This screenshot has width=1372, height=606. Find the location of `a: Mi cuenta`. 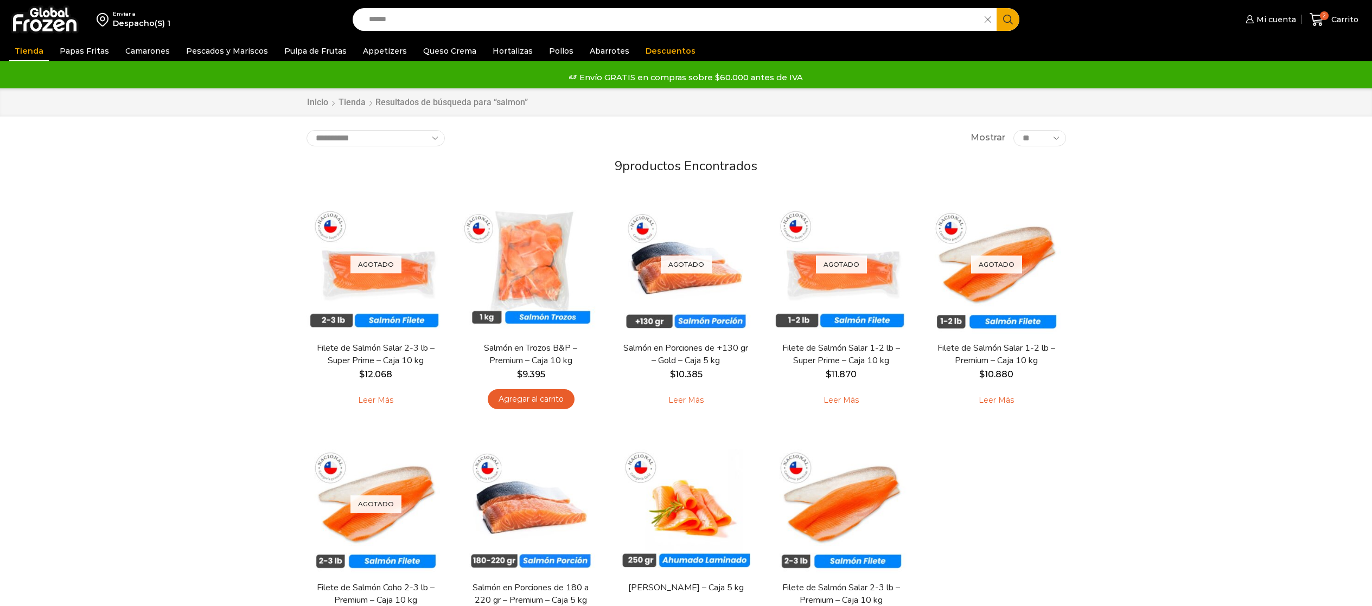

a: Mi cuenta is located at coordinates (1269, 20).